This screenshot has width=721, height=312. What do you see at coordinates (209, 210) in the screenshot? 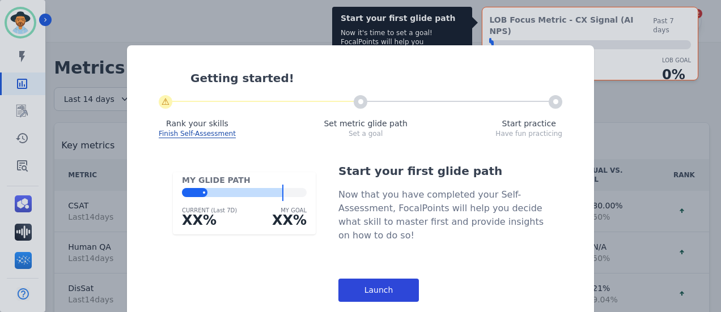
I see `div: CURRENT (Last 7D)` at bounding box center [209, 210].